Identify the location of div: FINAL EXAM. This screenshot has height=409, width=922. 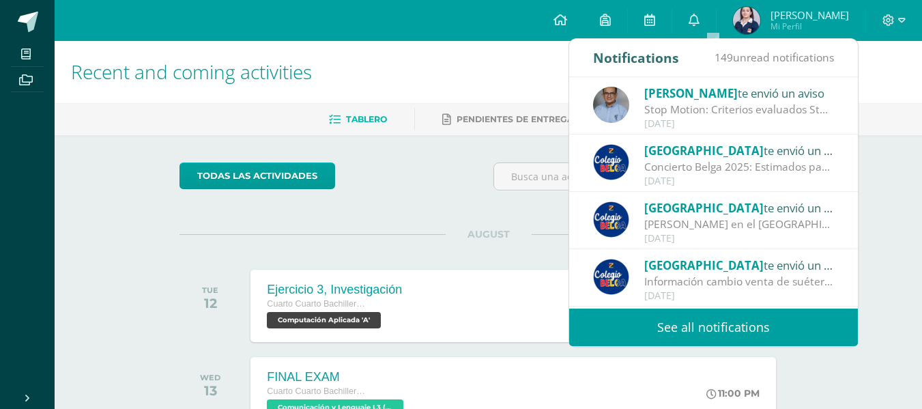
(336, 377).